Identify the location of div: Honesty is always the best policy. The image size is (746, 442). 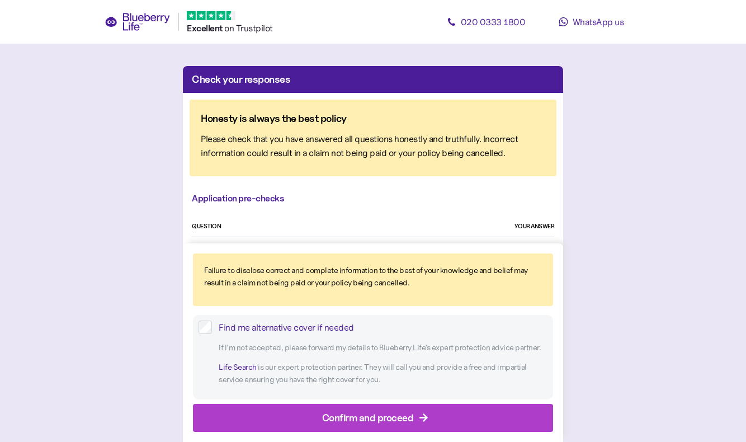
(373, 119).